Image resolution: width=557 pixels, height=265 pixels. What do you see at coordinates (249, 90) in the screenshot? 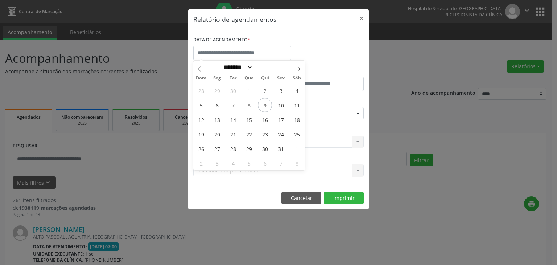
I see `span: Outubro 1, 2025` at bounding box center [249, 90].